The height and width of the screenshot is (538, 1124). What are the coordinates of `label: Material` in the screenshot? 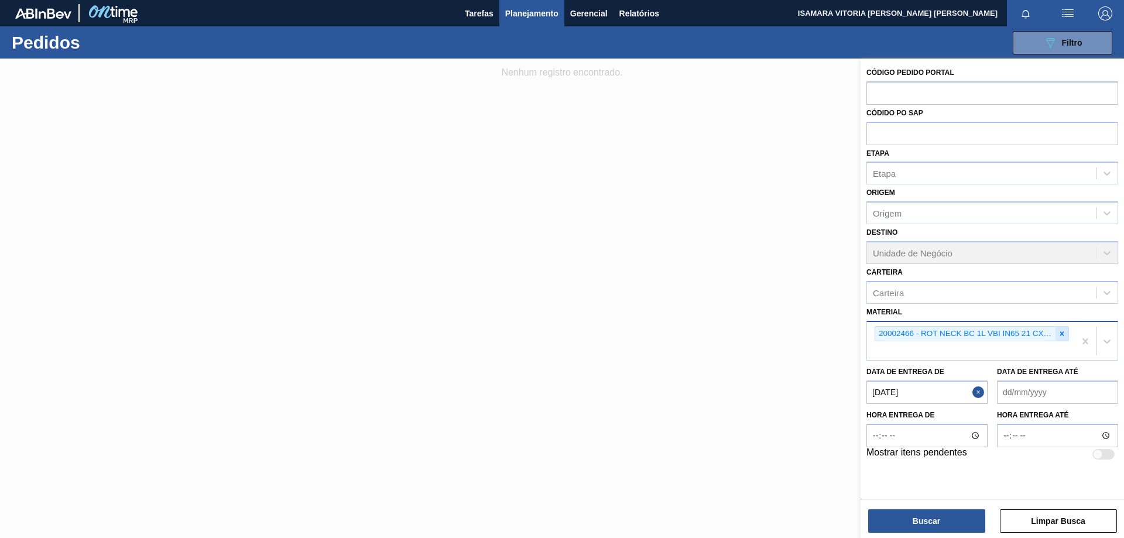 It's located at (884, 312).